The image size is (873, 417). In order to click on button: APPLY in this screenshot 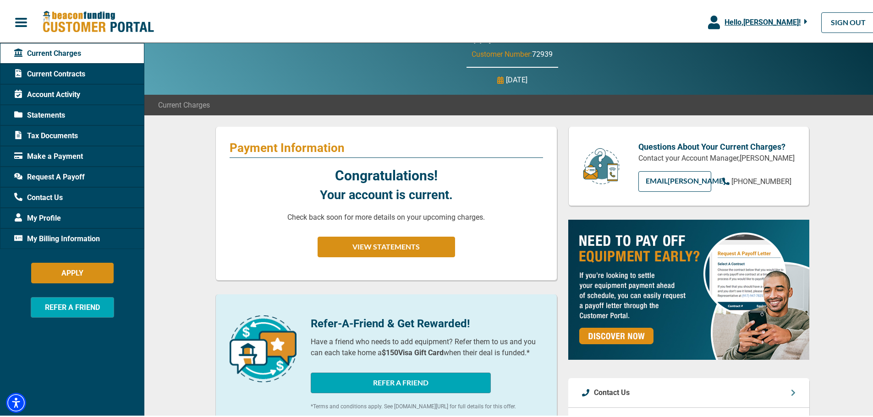, I will do `click(72, 271)`.